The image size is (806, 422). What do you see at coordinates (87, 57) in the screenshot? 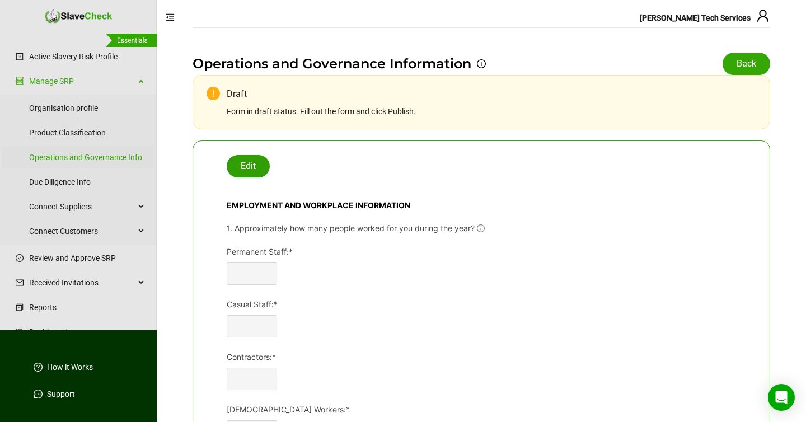
I see `a: Active Slavery Risk Profile` at bounding box center [87, 57].